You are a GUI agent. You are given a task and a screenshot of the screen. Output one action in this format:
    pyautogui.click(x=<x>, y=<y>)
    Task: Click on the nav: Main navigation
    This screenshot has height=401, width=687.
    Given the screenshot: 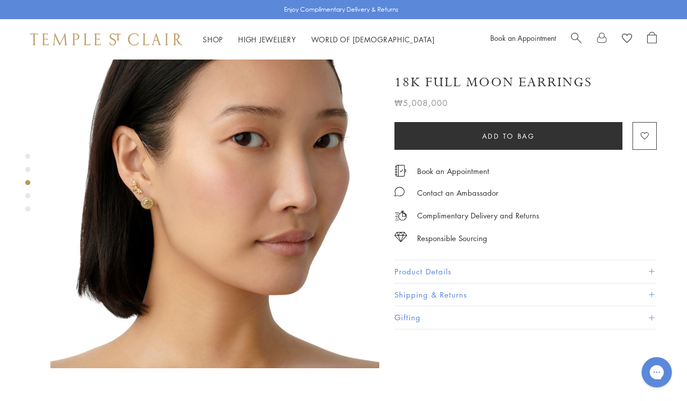 What is the action you would take?
    pyautogui.click(x=319, y=39)
    